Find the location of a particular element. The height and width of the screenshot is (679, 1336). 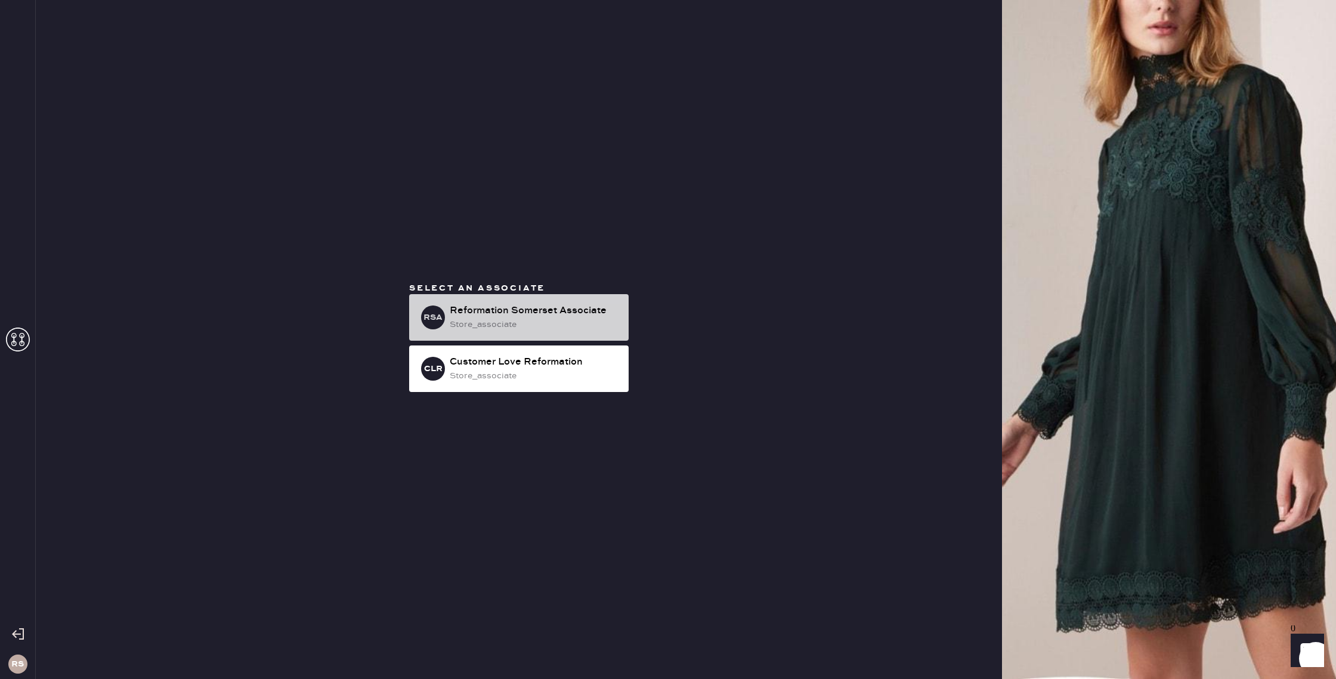

h3: CLR is located at coordinates (433, 369).